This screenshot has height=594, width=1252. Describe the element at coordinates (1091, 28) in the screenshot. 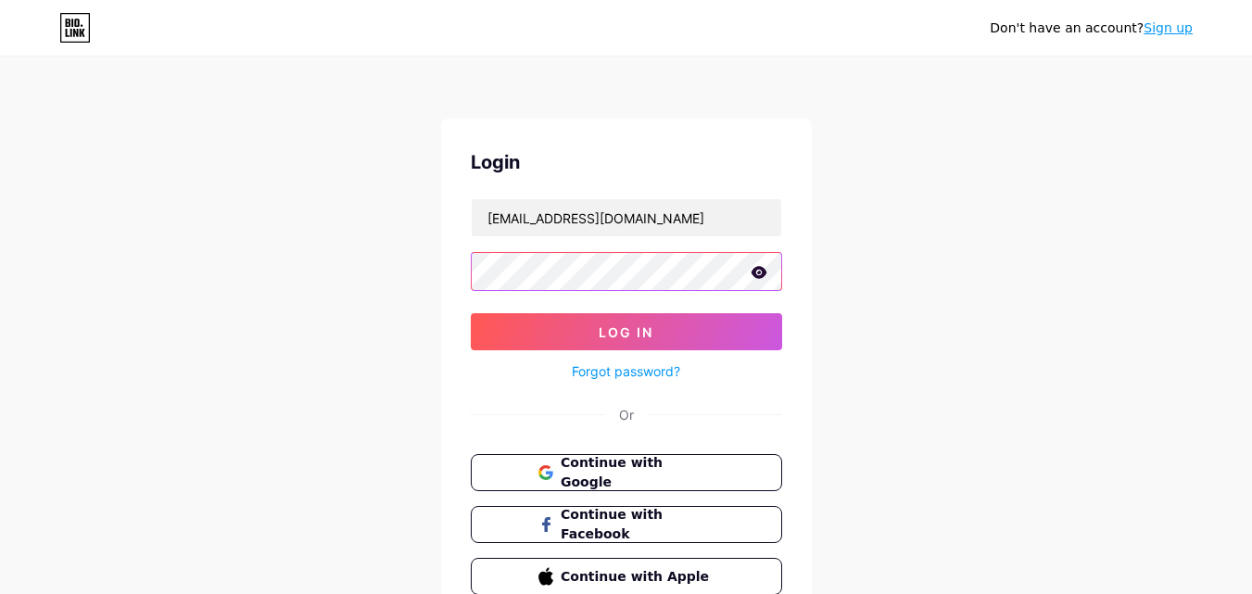

I see `div: Don't have an account?` at that location.